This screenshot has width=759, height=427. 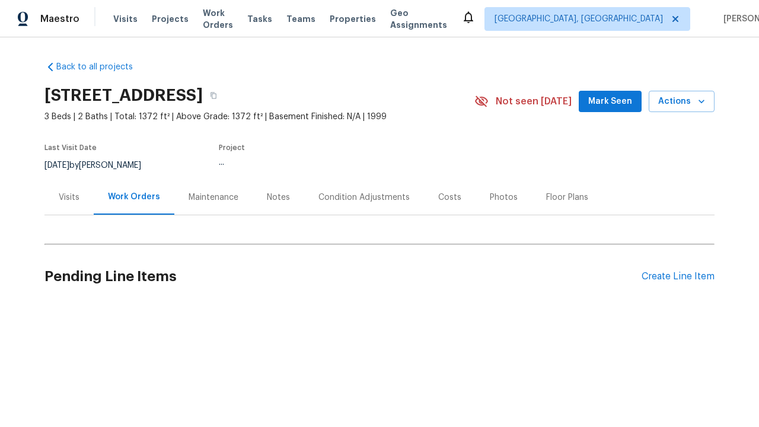 What do you see at coordinates (260, 19) in the screenshot?
I see `span: Tasks` at bounding box center [260, 19].